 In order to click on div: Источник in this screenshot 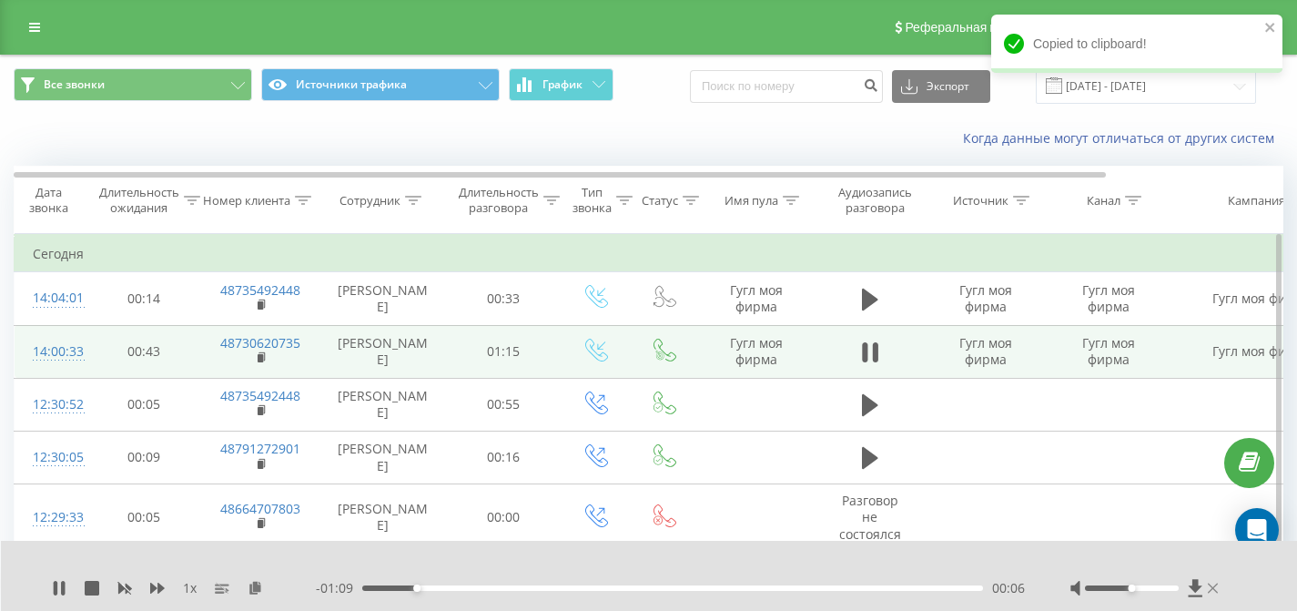, I will do `click(980, 200)`.